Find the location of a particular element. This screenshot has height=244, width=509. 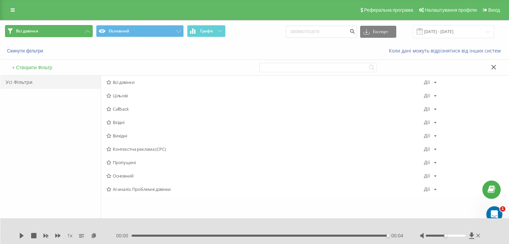

span: Графік is located at coordinates (207, 31).